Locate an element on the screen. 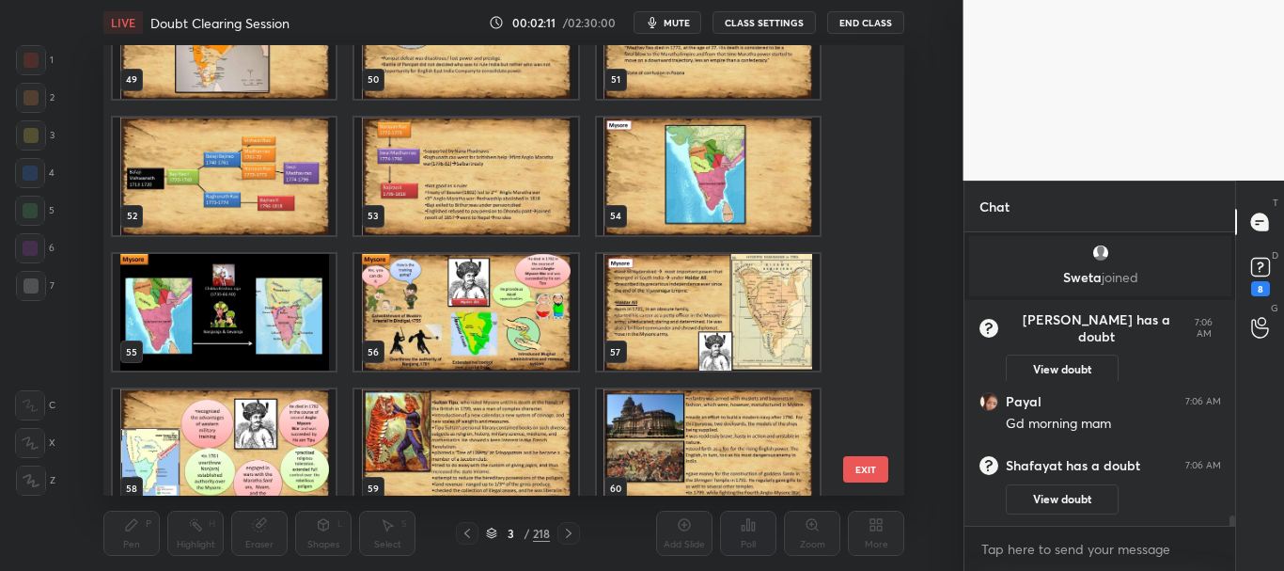 The width and height of the screenshot is (1284, 571). h4: Doubt Clearing Session is located at coordinates (220, 23).